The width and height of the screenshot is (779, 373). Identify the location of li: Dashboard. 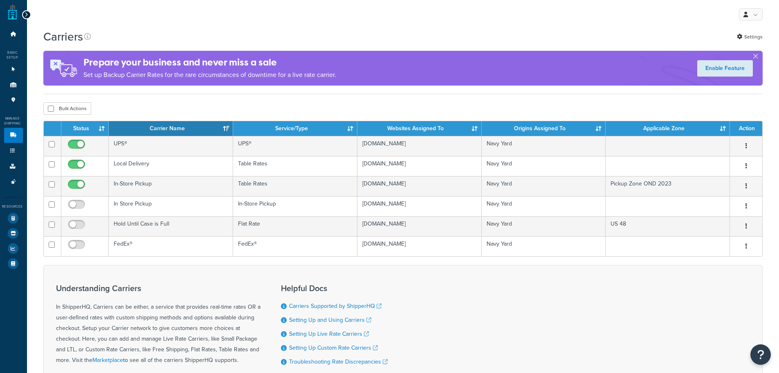
(13, 34).